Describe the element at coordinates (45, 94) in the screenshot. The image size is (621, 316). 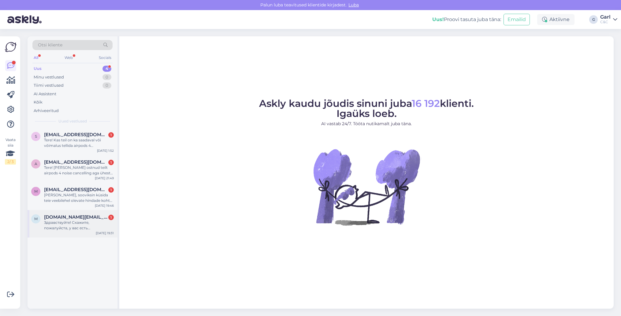
I see `div: AI Assistent` at that location.